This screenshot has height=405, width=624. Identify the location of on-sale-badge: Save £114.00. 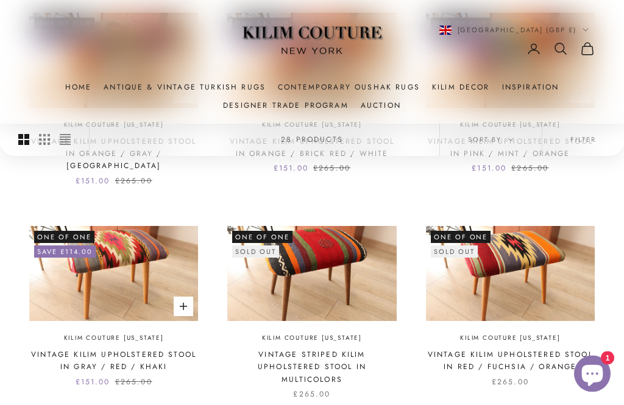
(65, 252).